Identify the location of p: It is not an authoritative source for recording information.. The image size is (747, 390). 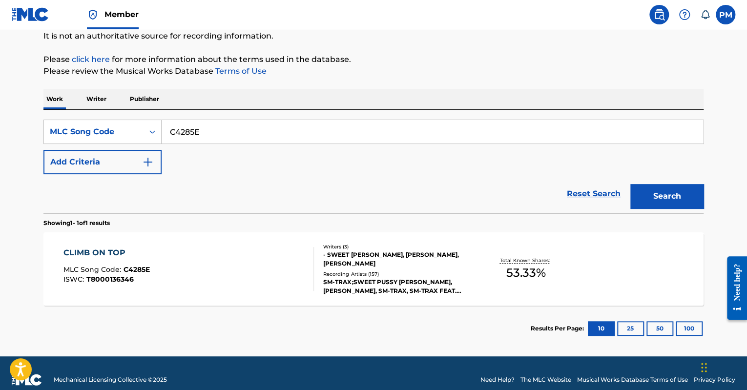
(373, 36).